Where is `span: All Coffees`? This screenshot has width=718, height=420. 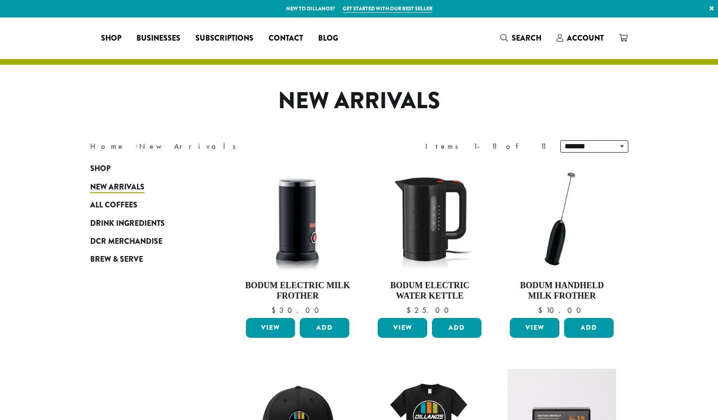
span: All Coffees is located at coordinates (114, 205).